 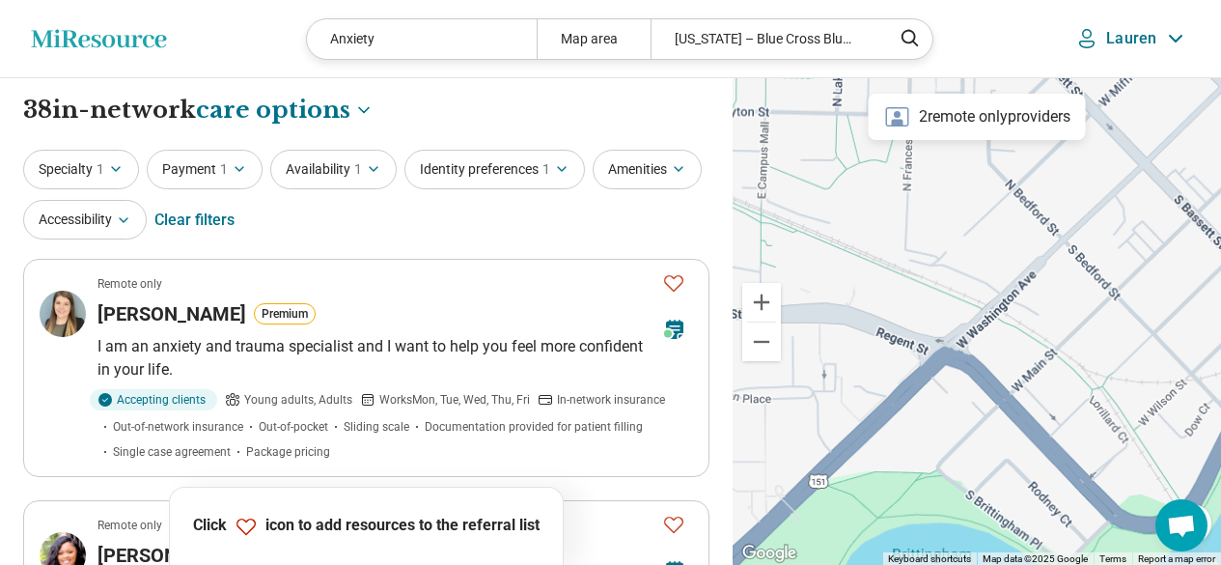 I want to click on span: In-network insurance, so click(x=611, y=400).